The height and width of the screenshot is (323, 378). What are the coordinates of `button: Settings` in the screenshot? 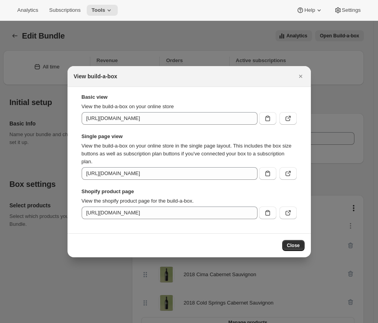 It's located at (348, 10).